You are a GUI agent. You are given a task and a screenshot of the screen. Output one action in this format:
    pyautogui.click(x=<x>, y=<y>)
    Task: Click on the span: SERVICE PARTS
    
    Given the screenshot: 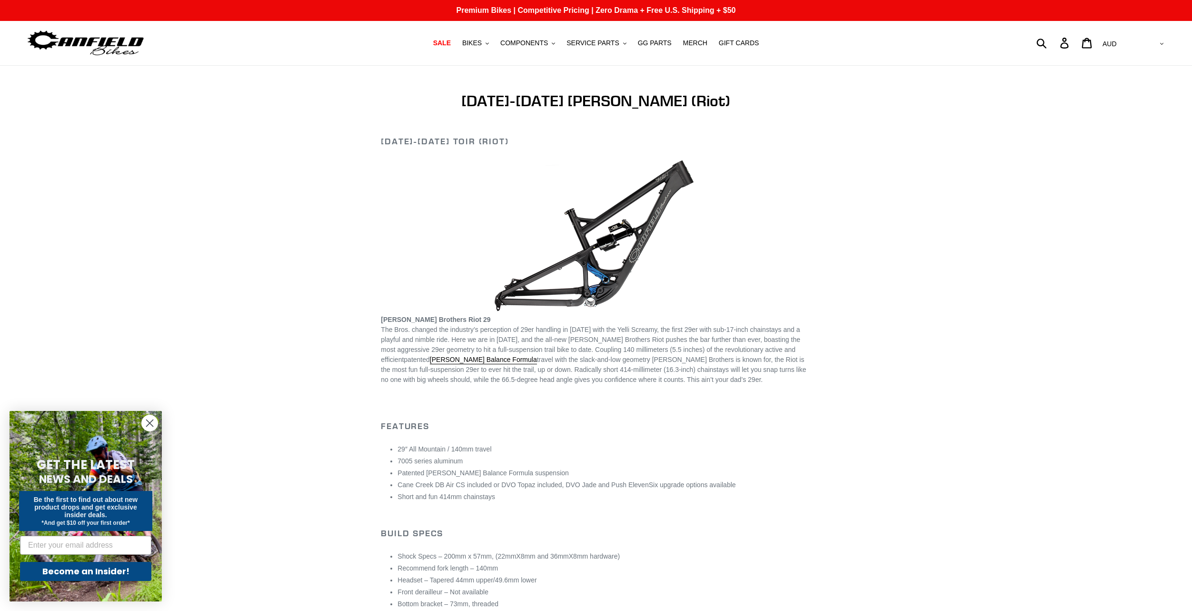 What is the action you would take?
    pyautogui.click(x=593, y=43)
    